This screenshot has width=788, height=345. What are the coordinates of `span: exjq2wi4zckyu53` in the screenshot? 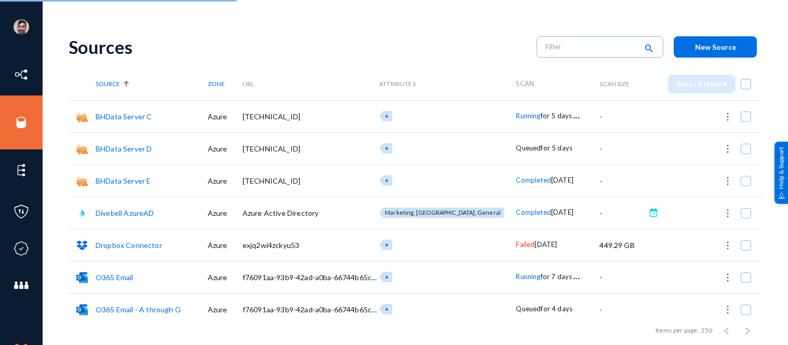 It's located at (271, 245).